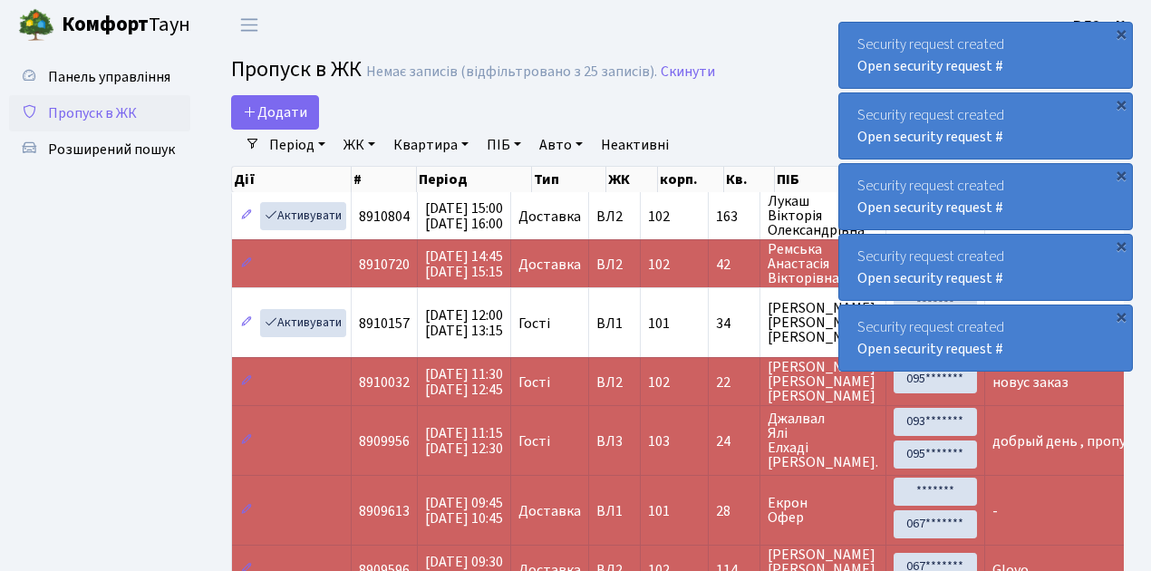 The height and width of the screenshot is (571, 1151). What do you see at coordinates (126, 25) in the screenshot?
I see `span: Таун` at bounding box center [126, 25].